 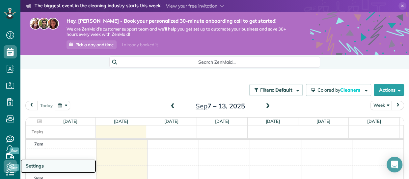 What do you see at coordinates (274, 90) in the screenshot?
I see `a: Filters: Default` at bounding box center [274, 90].